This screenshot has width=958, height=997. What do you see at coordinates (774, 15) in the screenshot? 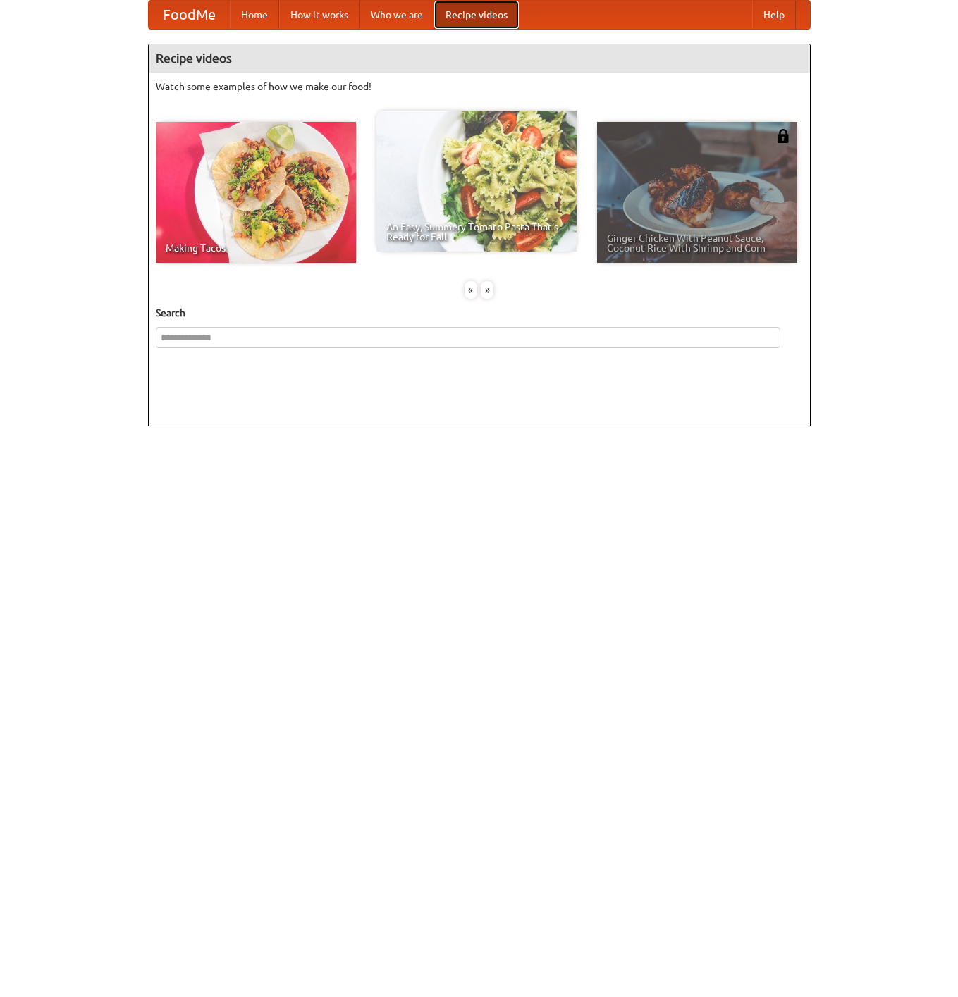
I see `a: Help` at bounding box center [774, 15].